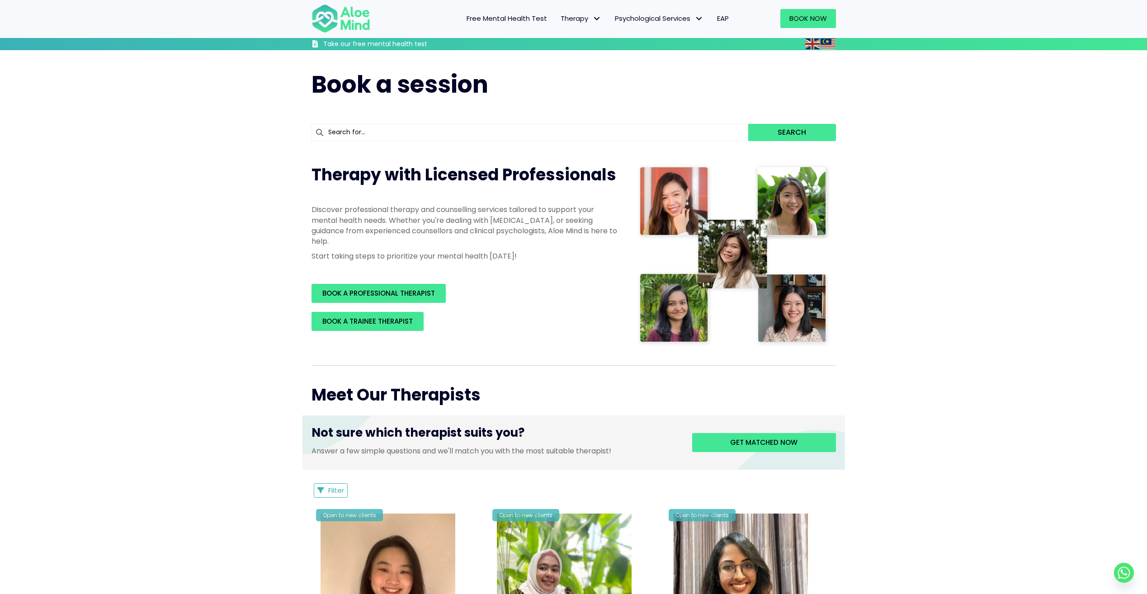  Describe the element at coordinates (723, 19) in the screenshot. I see `a: EAP` at that location.